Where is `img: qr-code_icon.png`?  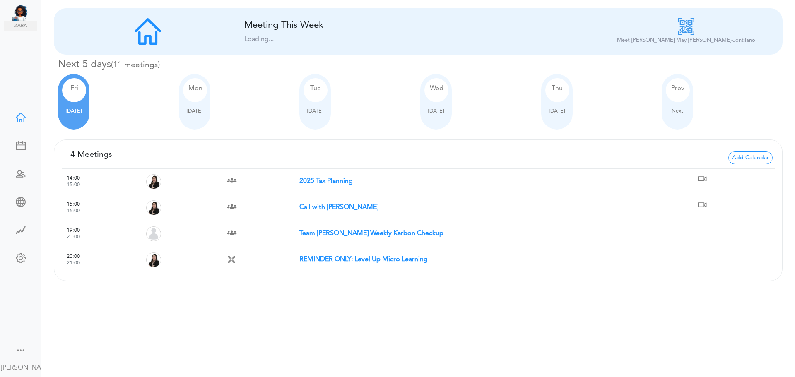 img: qr-code_icon.png is located at coordinates (686, 27).